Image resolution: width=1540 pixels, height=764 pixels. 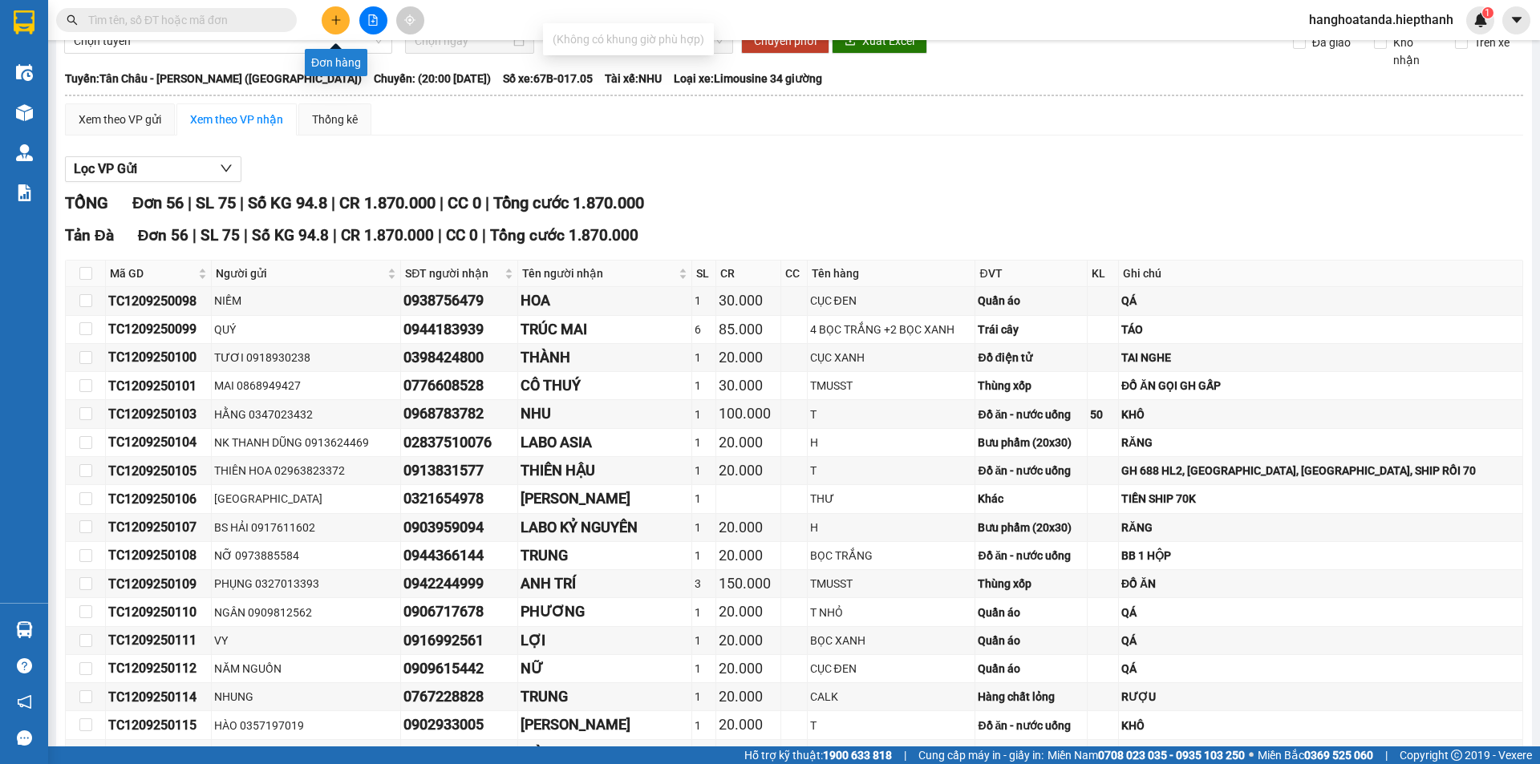 What do you see at coordinates (158, 612) in the screenshot?
I see `div: TC1209250110` at bounding box center [158, 612].